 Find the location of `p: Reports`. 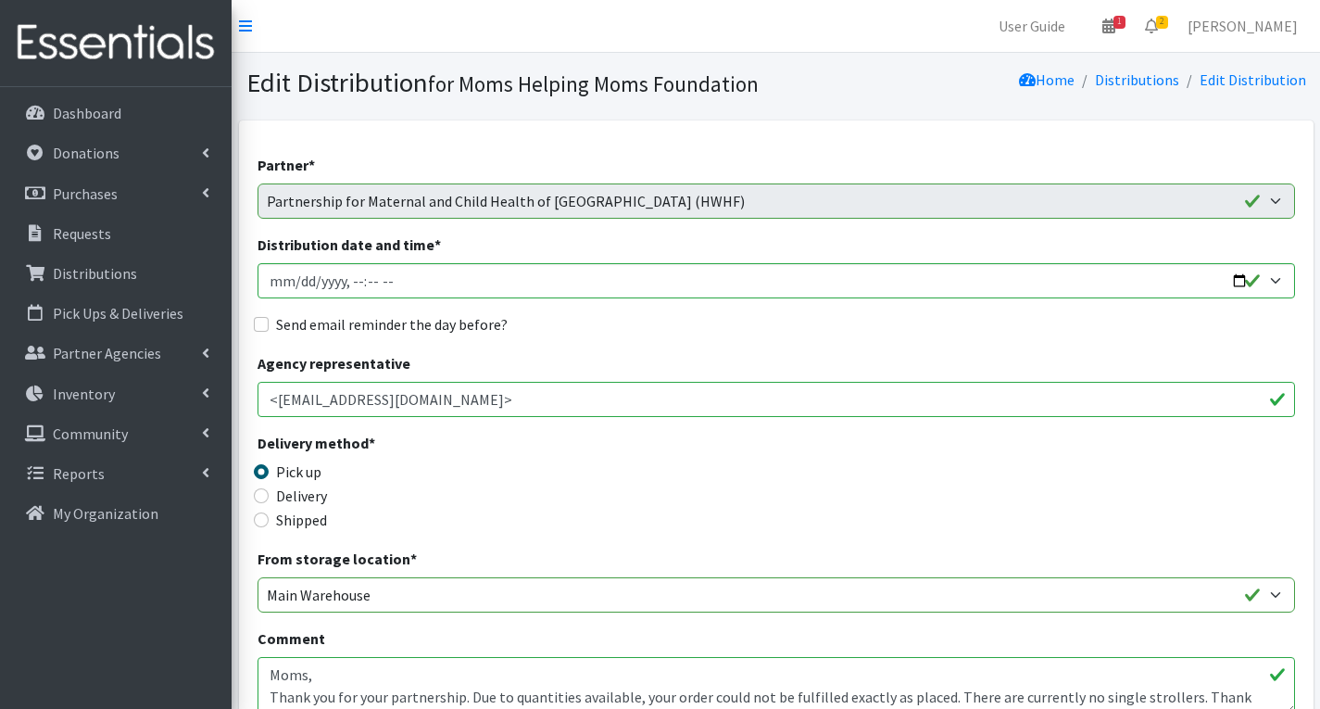

p: Reports is located at coordinates (79, 473).